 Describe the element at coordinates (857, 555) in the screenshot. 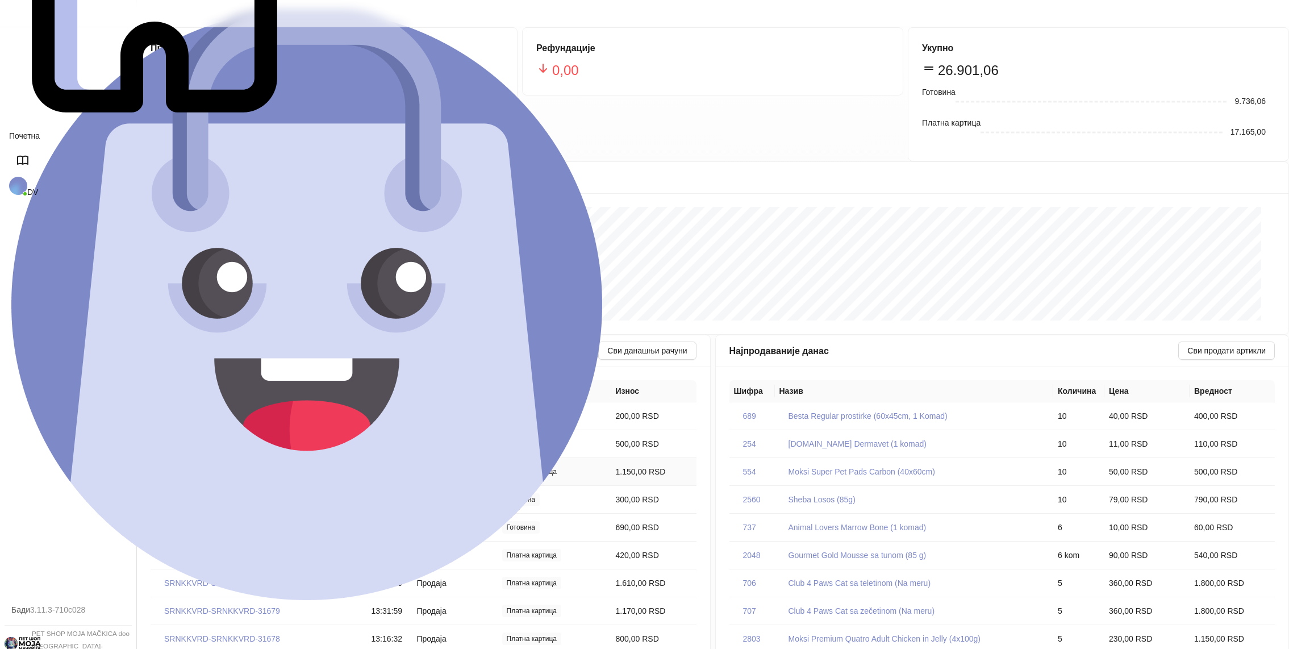

I see `button: Gourmet Gold Mousse sa tunom (85 g)` at that location.